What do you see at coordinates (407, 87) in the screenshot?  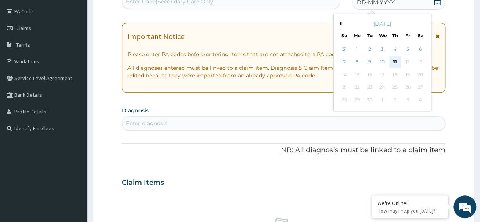 I see `div: Not available Friday, September 26th, 2025` at bounding box center [407, 87].